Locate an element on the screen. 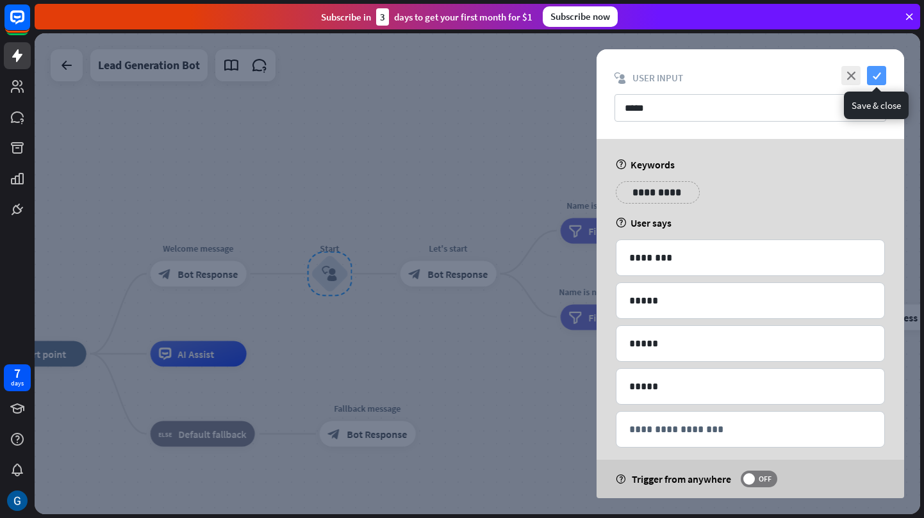  div: Subscribe in days to get your first month for $1 is located at coordinates (427, 17).